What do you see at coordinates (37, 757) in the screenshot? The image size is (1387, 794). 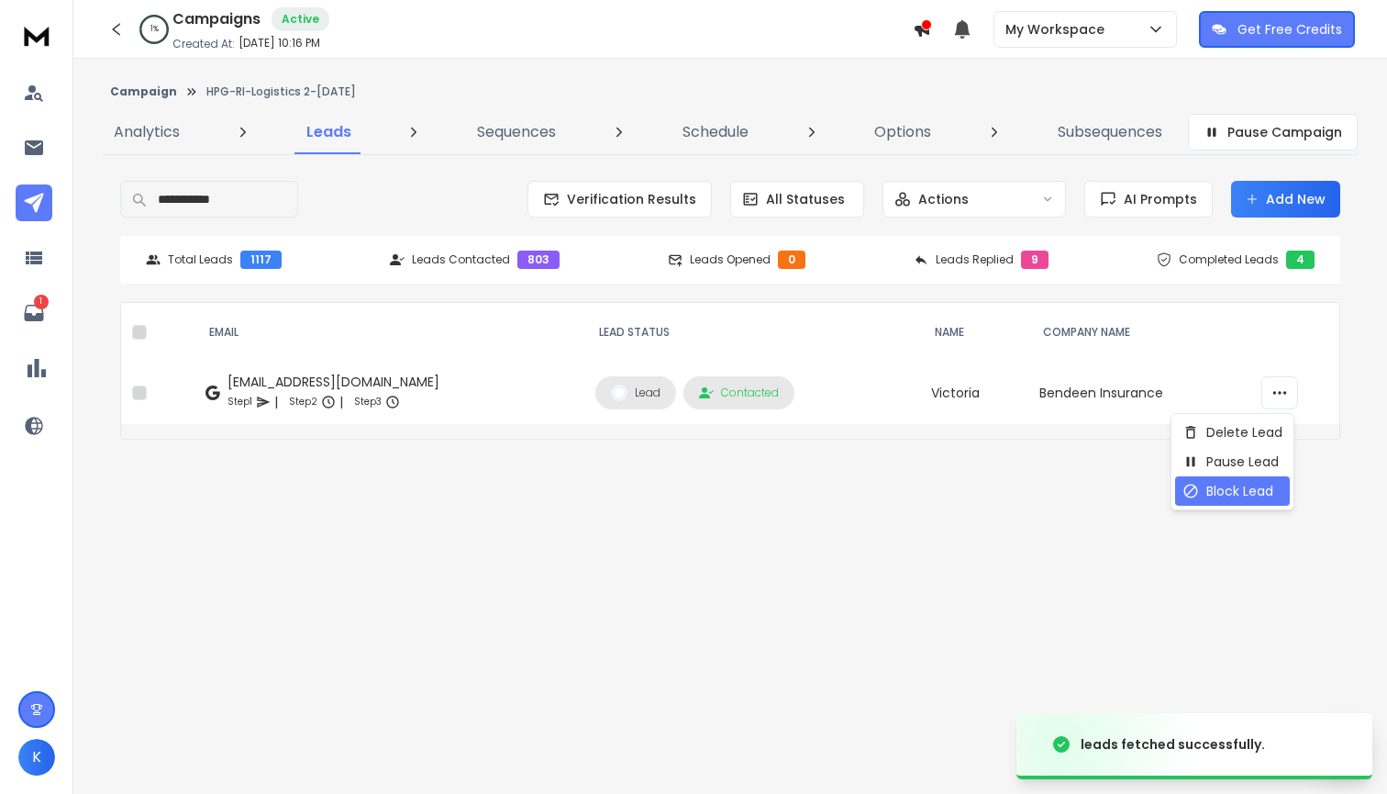 I see `button: K` at bounding box center [37, 757].